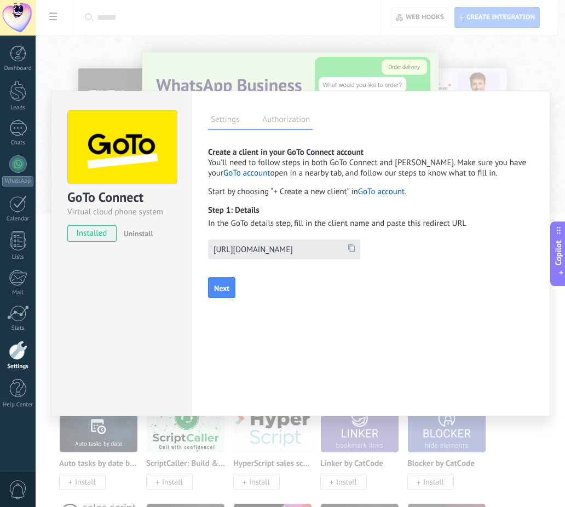  I want to click on button: Next, so click(222, 288).